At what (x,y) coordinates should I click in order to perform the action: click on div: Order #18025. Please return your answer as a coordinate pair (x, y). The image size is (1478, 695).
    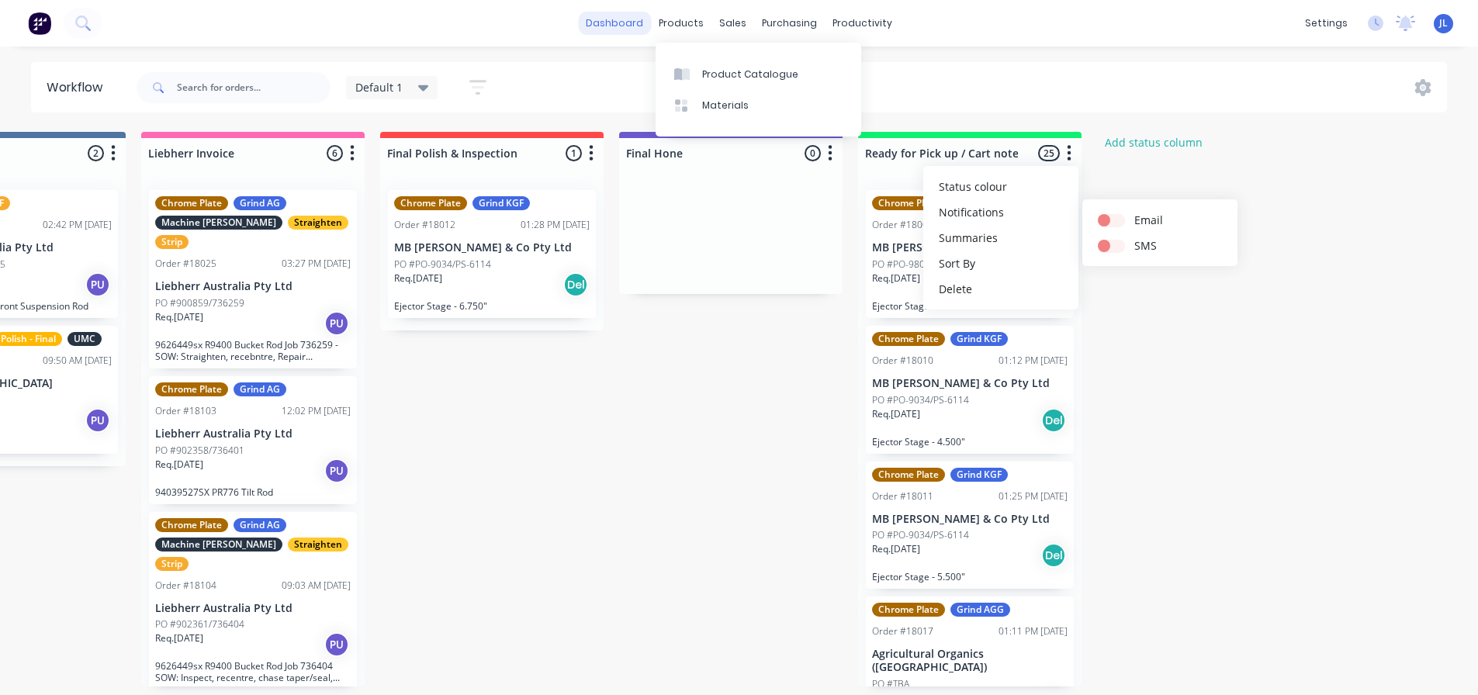
    Looking at the image, I should click on (185, 264).